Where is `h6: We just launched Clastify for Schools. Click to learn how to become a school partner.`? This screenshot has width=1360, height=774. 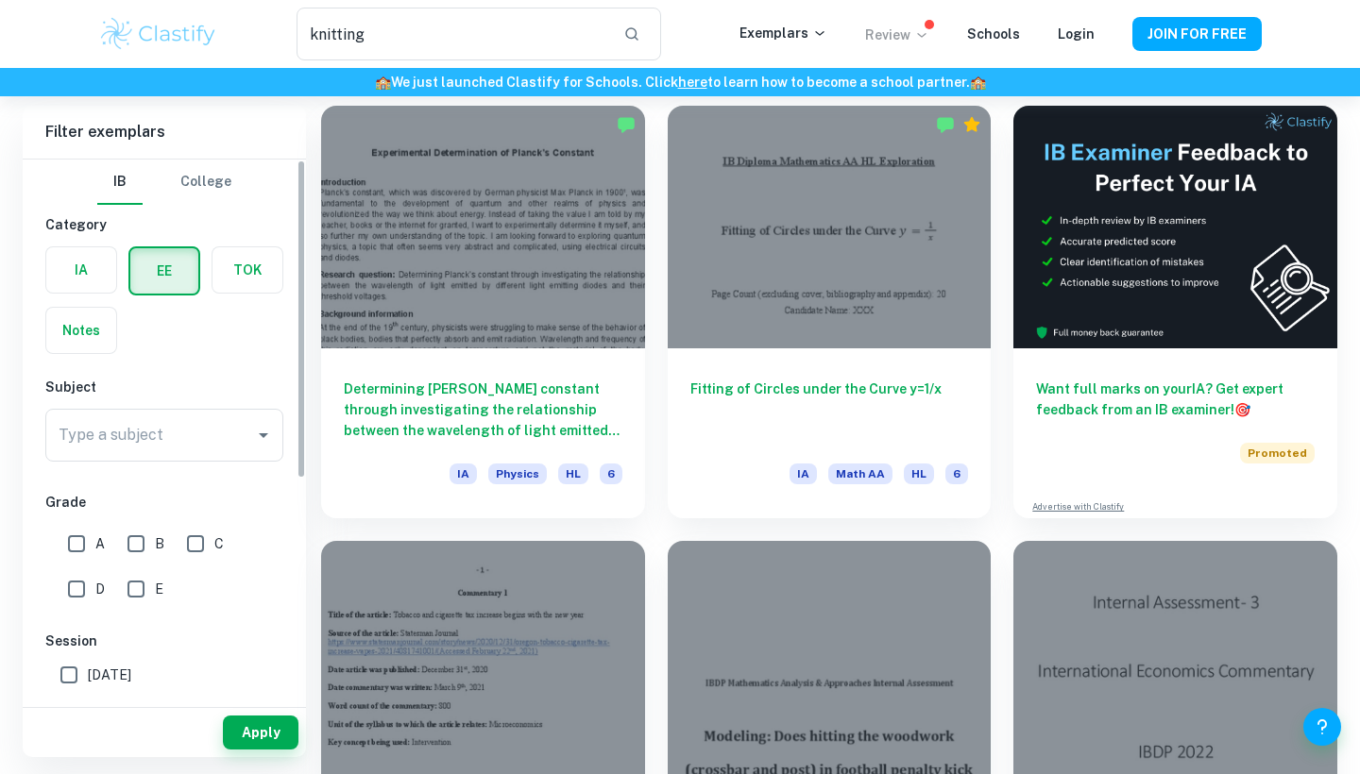
h6: We just launched Clastify for Schools. Click to learn how to become a school partner. is located at coordinates (680, 82).